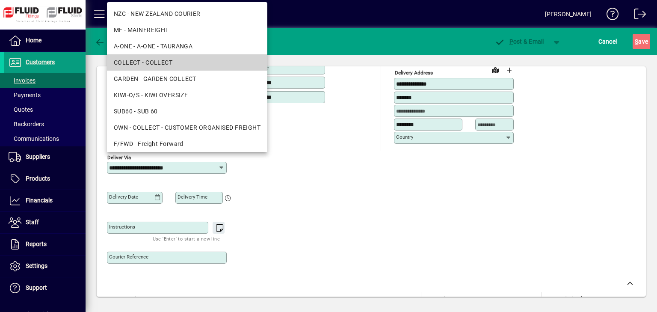 The height and width of the screenshot is (312, 657). I want to click on a: Payments, so click(45, 95).